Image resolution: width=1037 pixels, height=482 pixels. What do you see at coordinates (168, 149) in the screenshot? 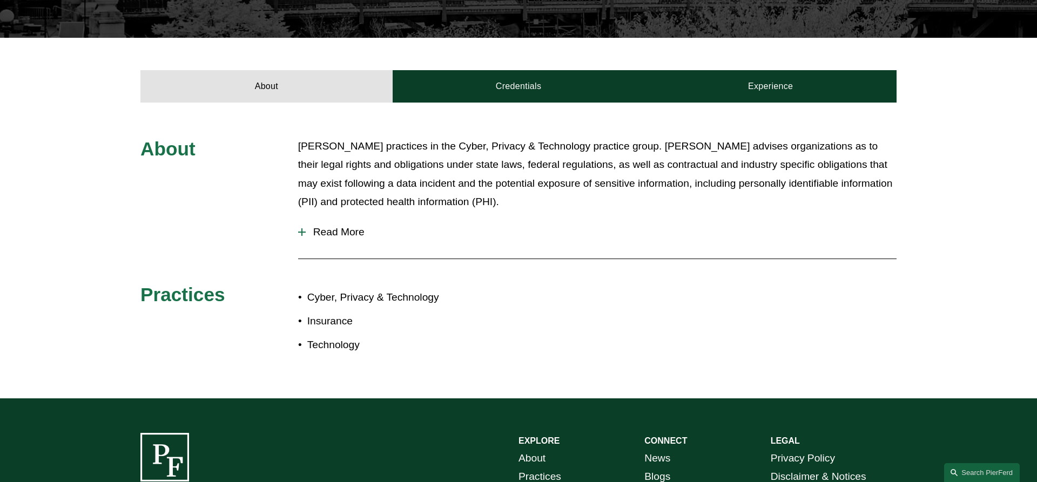
I see `span: About` at bounding box center [168, 149].